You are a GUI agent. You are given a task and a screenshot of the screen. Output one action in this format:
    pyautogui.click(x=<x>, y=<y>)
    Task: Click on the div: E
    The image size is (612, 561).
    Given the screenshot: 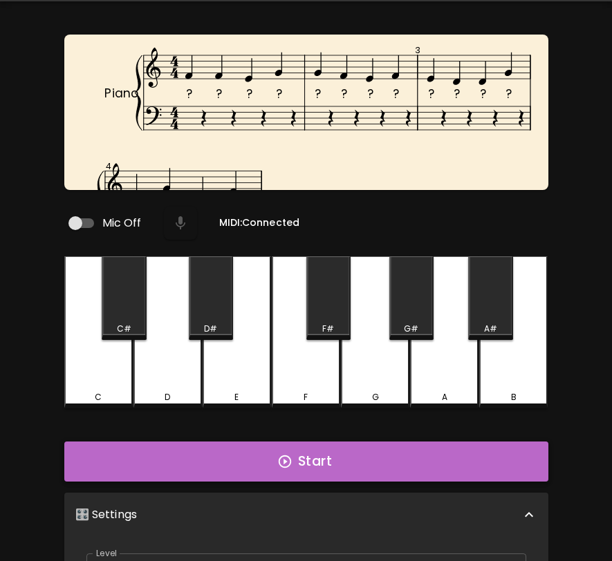 What is the action you would take?
    pyautogui.click(x=236, y=397)
    